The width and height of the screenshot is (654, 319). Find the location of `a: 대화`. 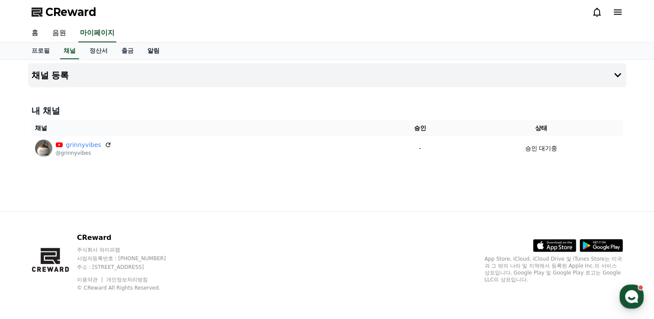

a: 대화 is located at coordinates (84, 258).